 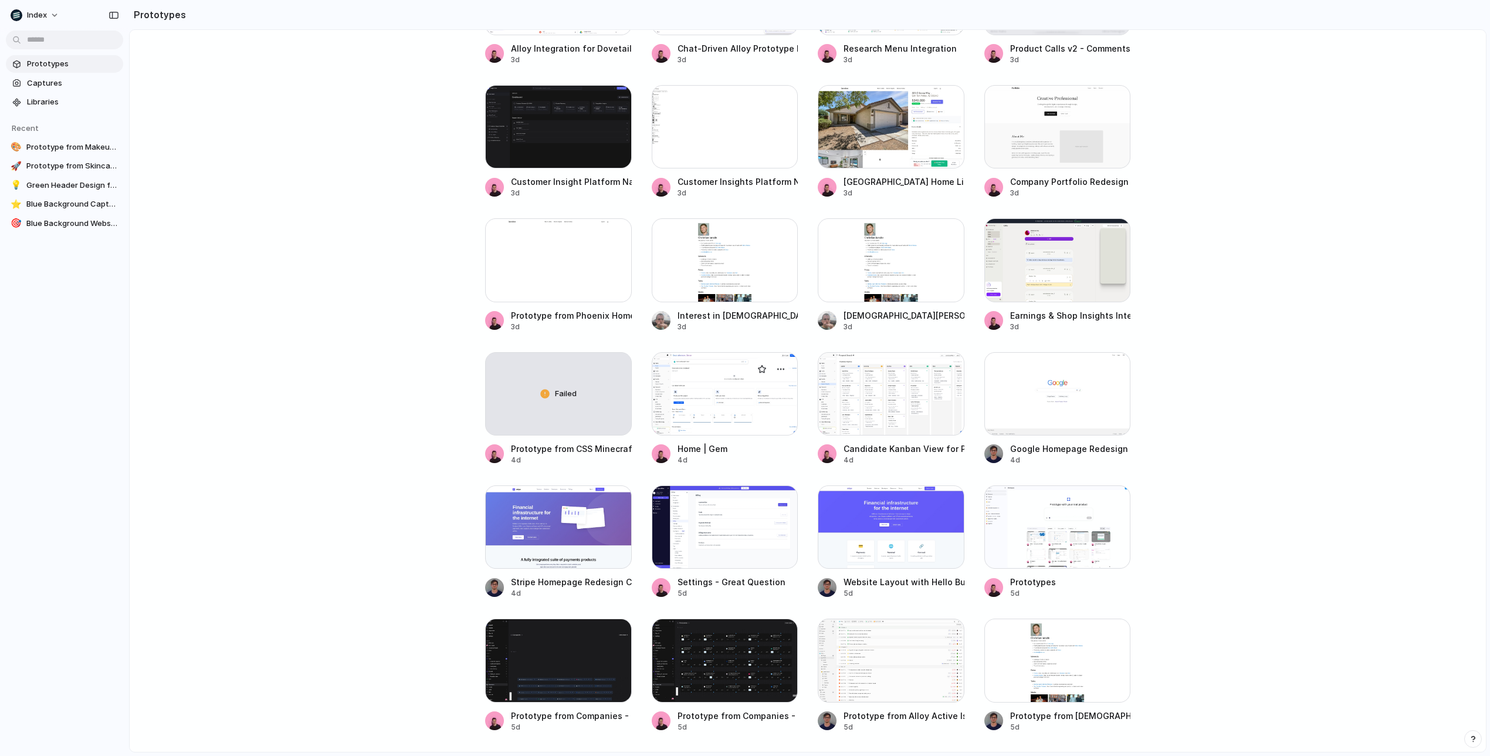 What do you see at coordinates (1058, 275) in the screenshot?
I see `a: Earnings & Shop Insights IntegrationEarnings & Shop Insights Integration3d` at bounding box center [1058, 275].